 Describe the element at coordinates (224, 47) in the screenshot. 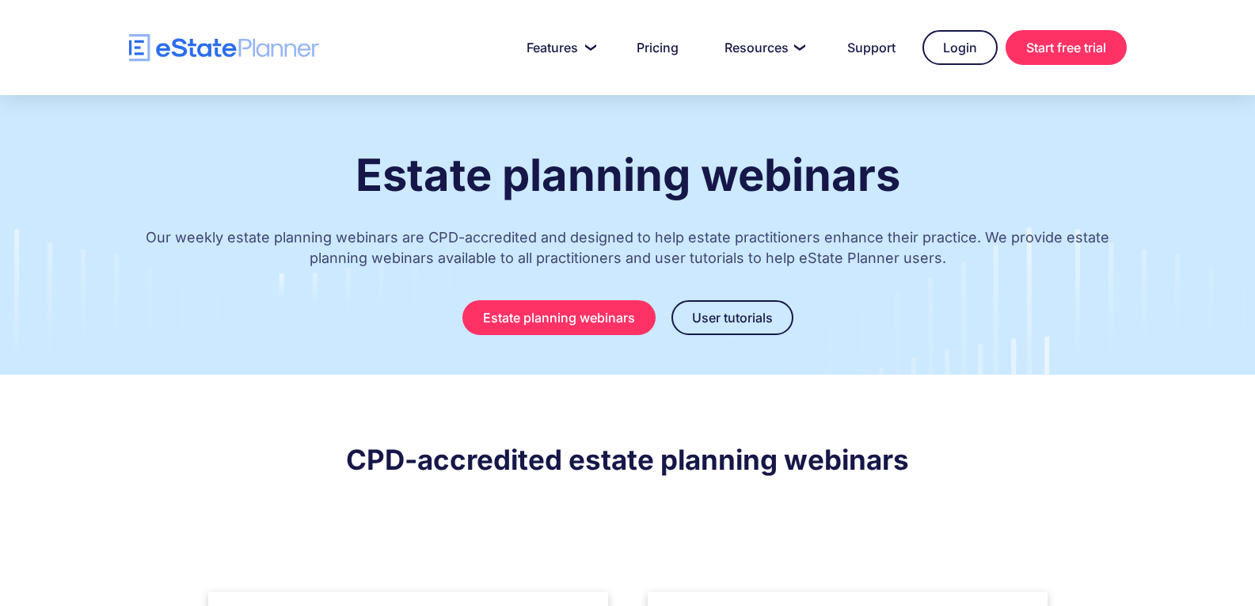

I see `a: home` at that location.